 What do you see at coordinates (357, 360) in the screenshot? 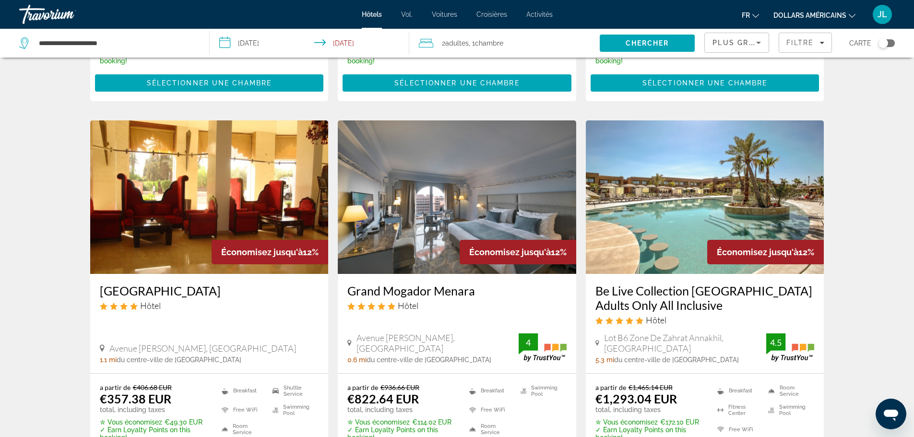
I see `span: 0.6 mi` at bounding box center [357, 360].